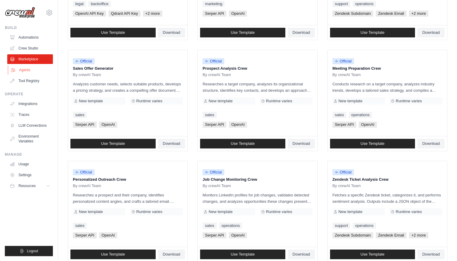  Describe the element at coordinates (128, 69) in the screenshot. I see `p: Sales Offer Generator` at that location.